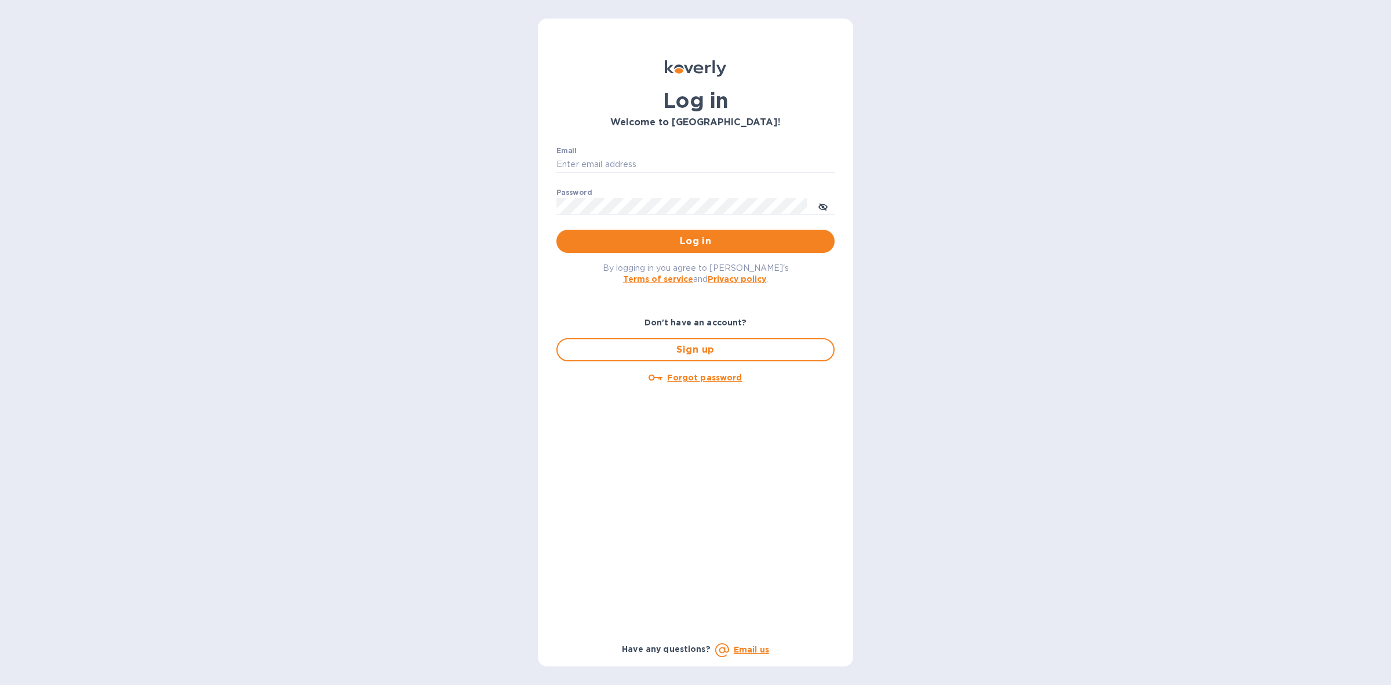  What do you see at coordinates (566, 151) in the screenshot?
I see `label: Email` at bounding box center [566, 151].